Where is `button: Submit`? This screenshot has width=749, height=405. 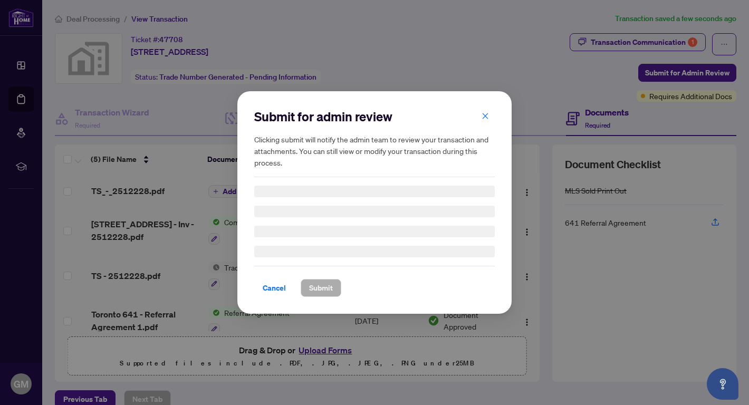 button: Submit is located at coordinates (320, 288).